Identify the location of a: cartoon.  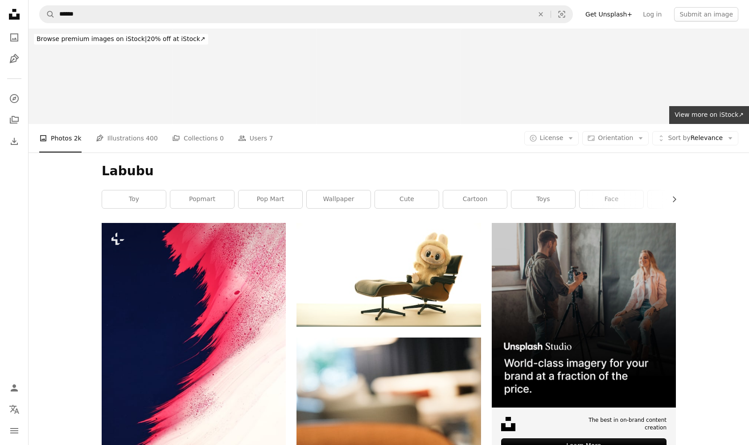
(475, 199).